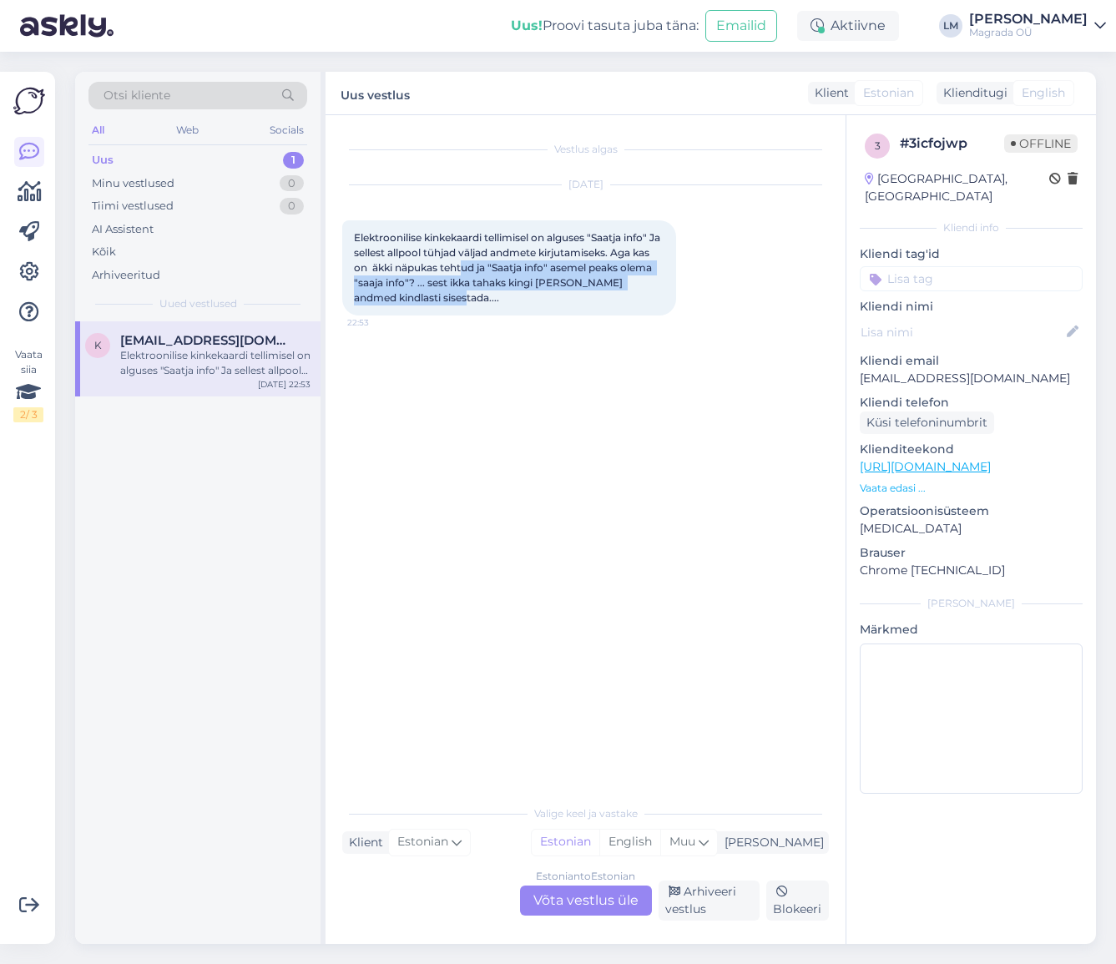  What do you see at coordinates (133, 206) in the screenshot?
I see `div: Tiimi vestlused` at bounding box center [133, 206].